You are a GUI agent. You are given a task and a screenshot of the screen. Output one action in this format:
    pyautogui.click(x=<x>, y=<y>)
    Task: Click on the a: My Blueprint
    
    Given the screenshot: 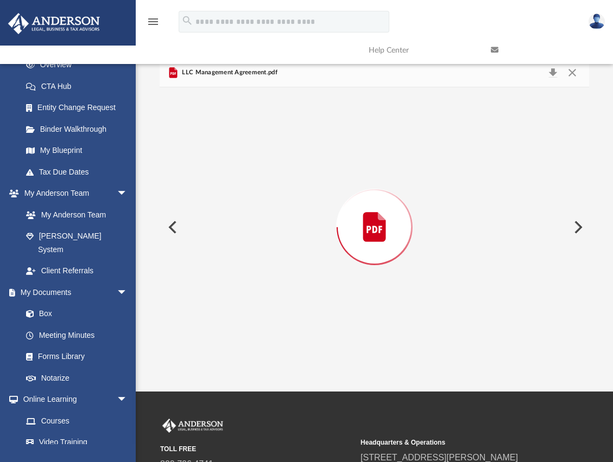 What is the action you would take?
    pyautogui.click(x=77, y=151)
    